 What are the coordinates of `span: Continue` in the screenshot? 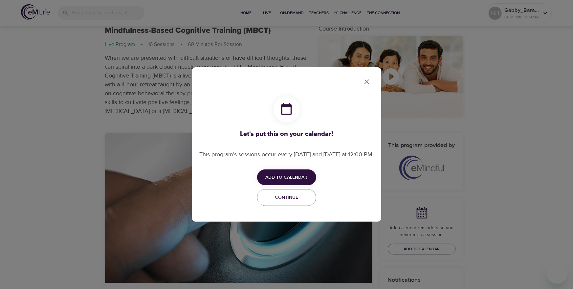 It's located at (287, 198).